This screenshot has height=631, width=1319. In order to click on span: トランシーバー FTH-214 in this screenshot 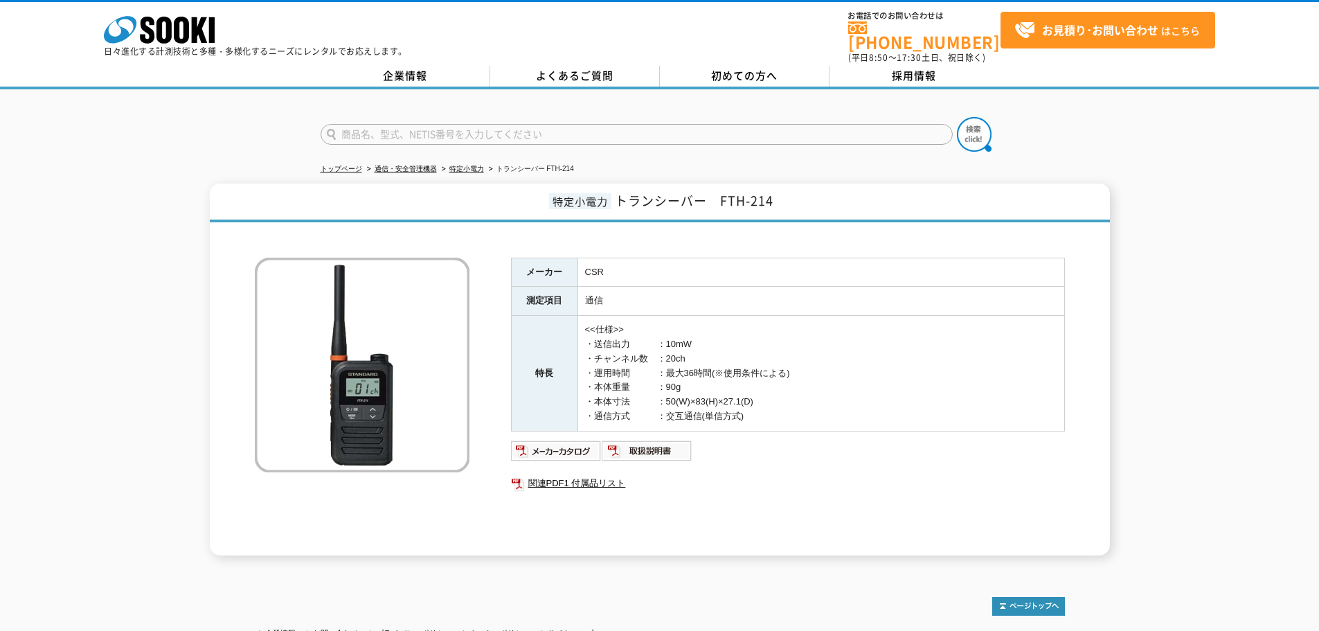, I will do `click(694, 200)`.